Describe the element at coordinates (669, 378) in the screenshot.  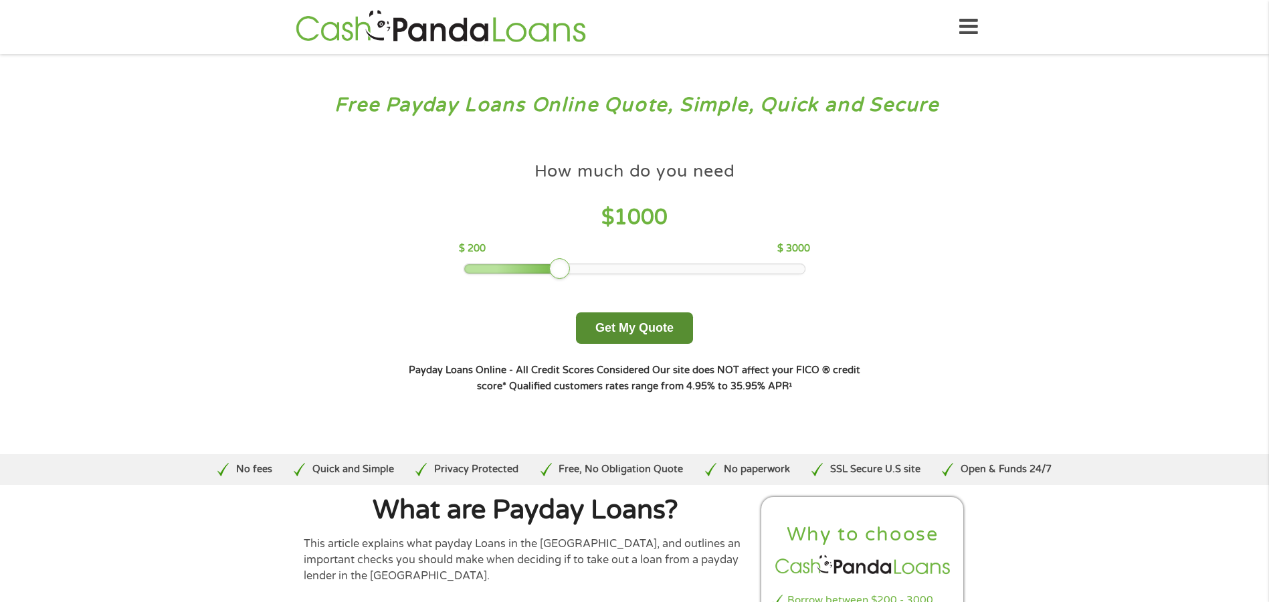
I see `strong: Our site does NOT affect your FICO ® credit score*` at that location.